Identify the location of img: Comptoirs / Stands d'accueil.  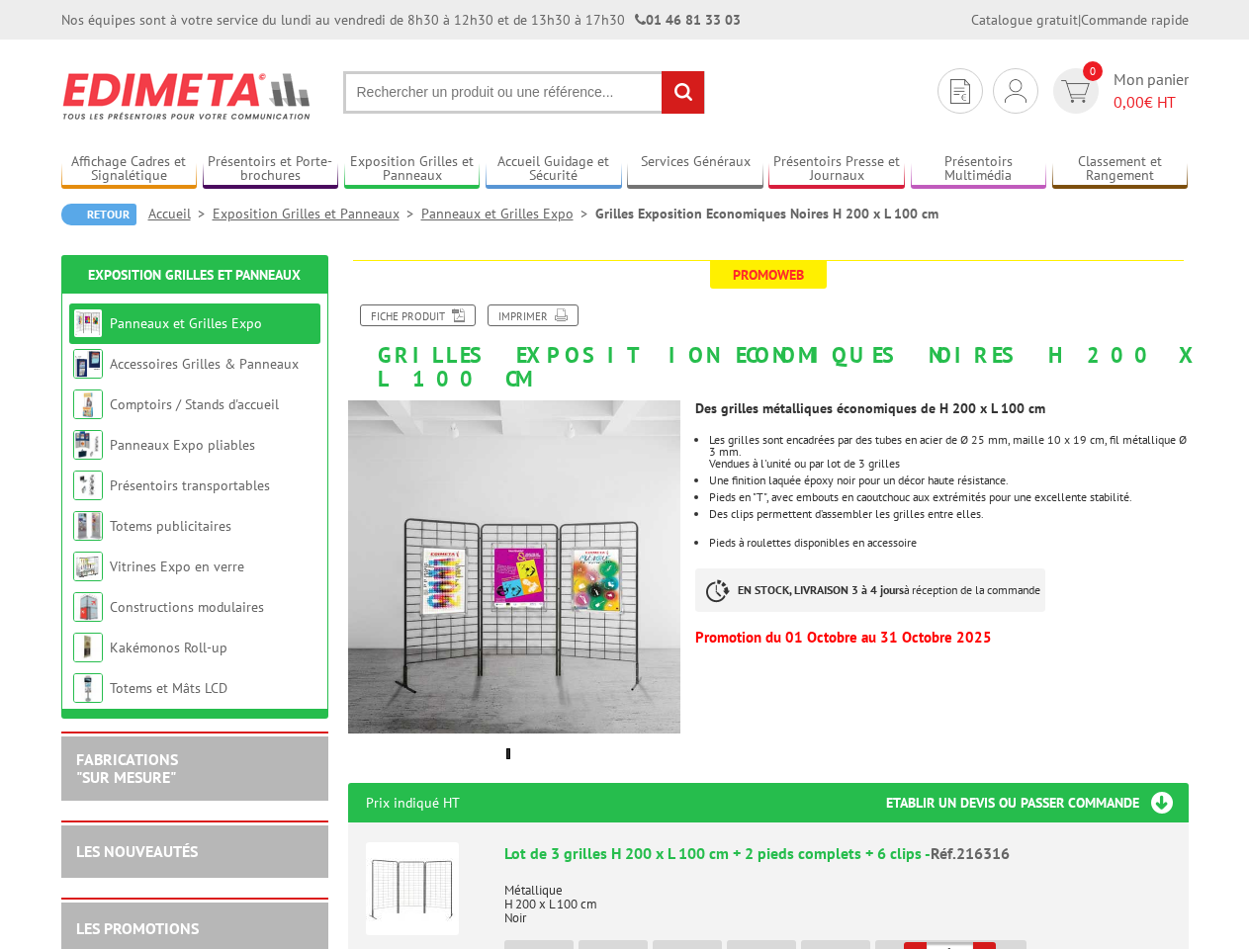
(88, 404).